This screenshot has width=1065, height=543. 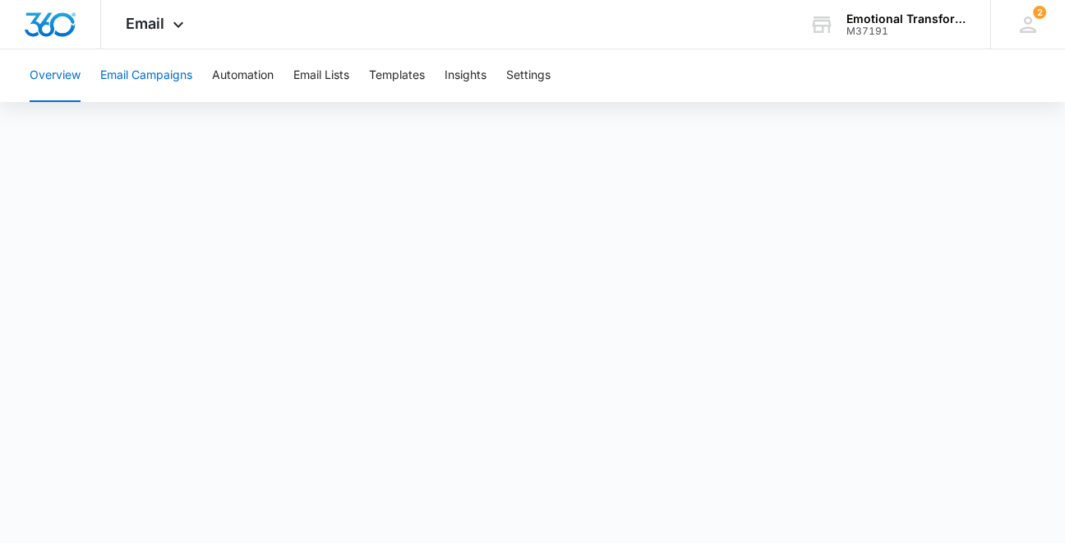 I want to click on div: account id, so click(x=907, y=31).